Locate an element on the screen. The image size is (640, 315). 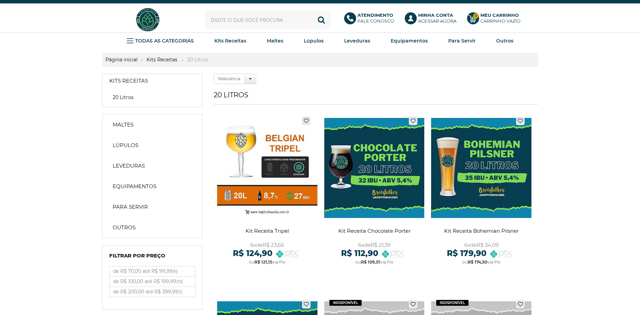
a: TODAS AS CATEGORIAS is located at coordinates (160, 41).